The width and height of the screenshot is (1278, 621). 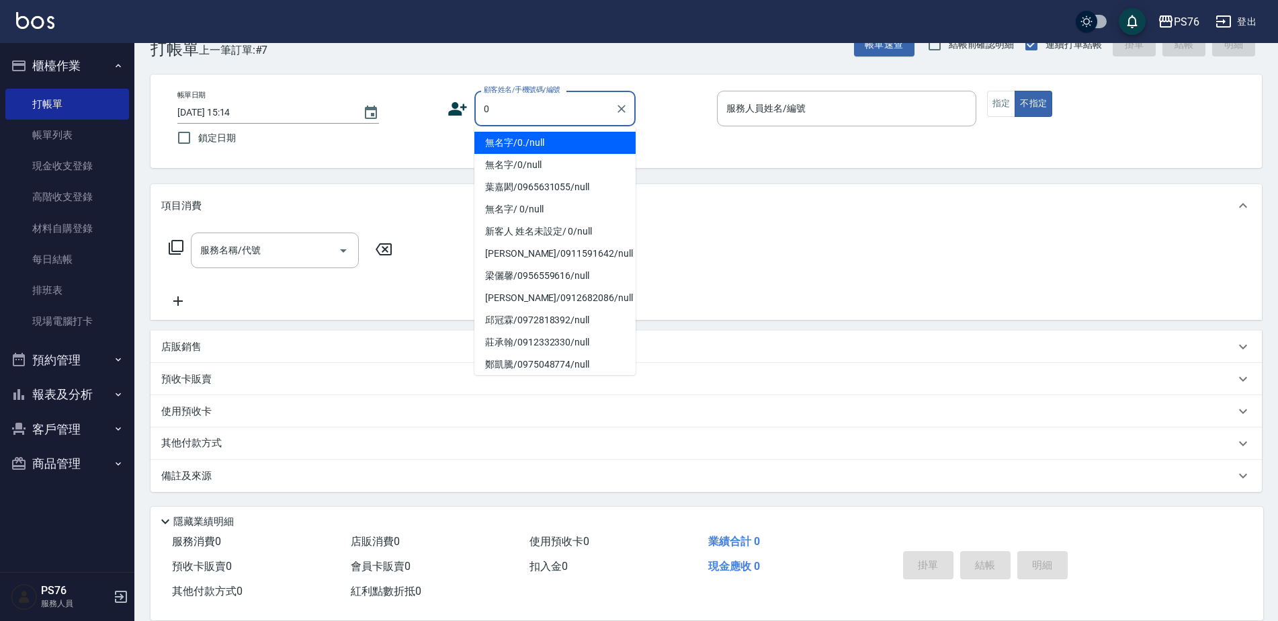 I want to click on p: 服務人員, so click(x=75, y=603).